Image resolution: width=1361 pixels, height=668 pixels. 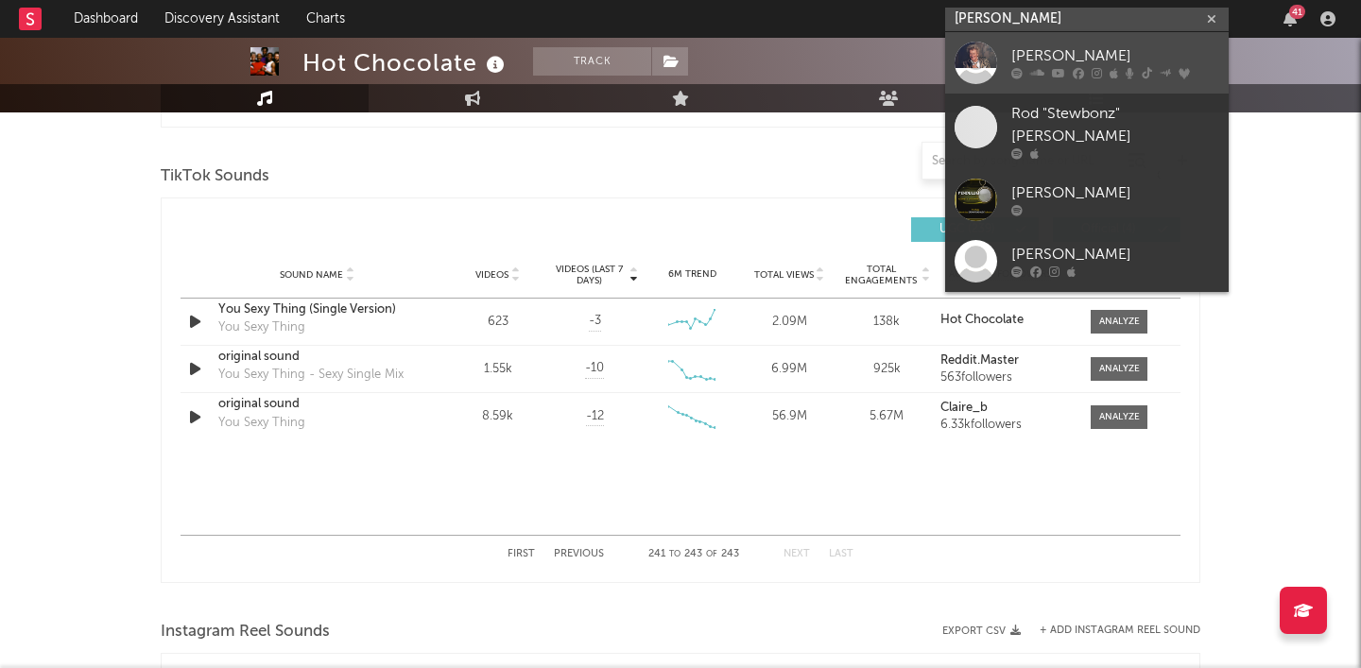 What do you see at coordinates (784, 275) in the screenshot?
I see `span: Total Views` at bounding box center [784, 275].